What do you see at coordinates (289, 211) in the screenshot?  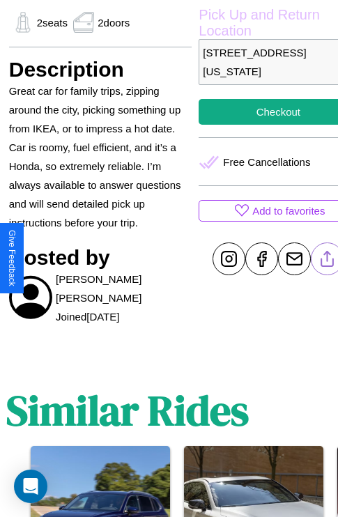 I see `p: Add to favorites` at bounding box center [289, 211].